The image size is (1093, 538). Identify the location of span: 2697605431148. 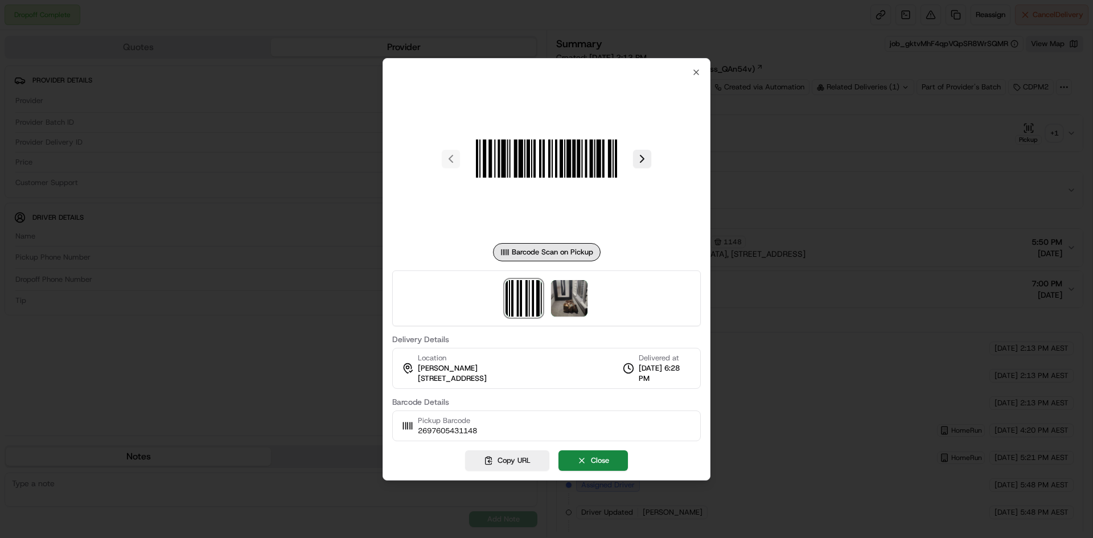
(448, 431).